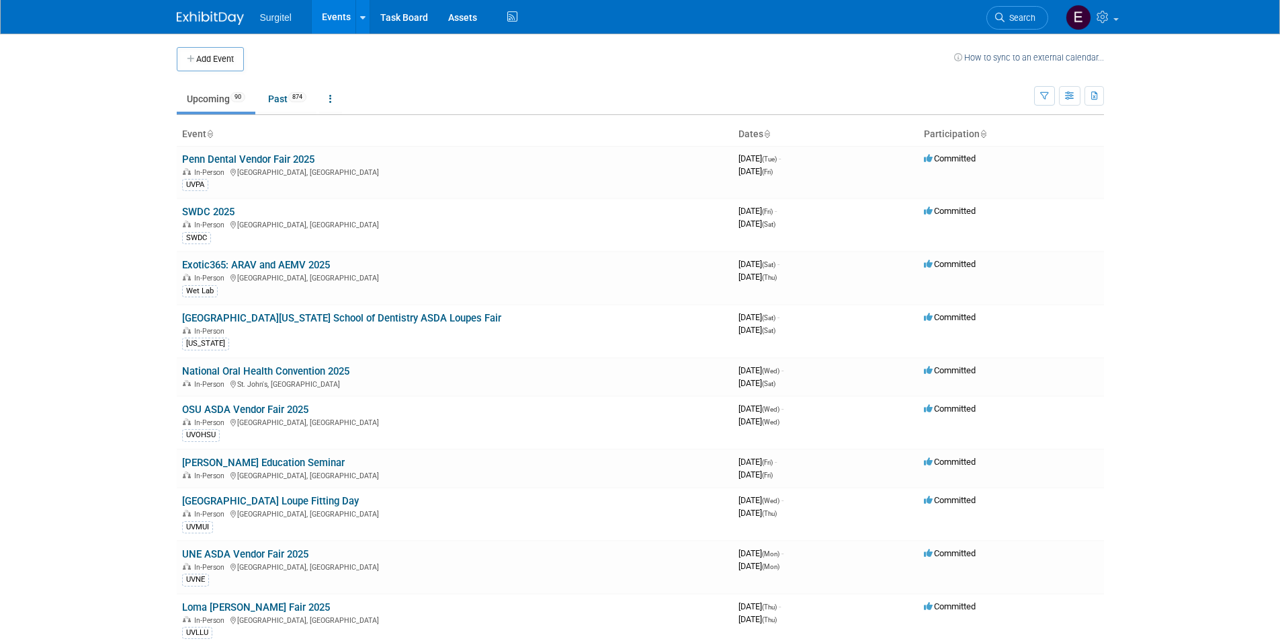 The image size is (1280, 641). Describe the element at coordinates (238, 97) in the screenshot. I see `span: 90` at that location.